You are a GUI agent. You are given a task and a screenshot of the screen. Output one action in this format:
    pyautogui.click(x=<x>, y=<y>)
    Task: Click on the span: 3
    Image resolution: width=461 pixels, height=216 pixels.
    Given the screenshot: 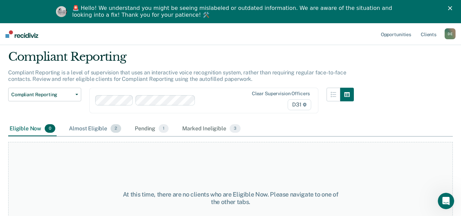 What is the action you would take?
    pyautogui.click(x=235, y=129)
    